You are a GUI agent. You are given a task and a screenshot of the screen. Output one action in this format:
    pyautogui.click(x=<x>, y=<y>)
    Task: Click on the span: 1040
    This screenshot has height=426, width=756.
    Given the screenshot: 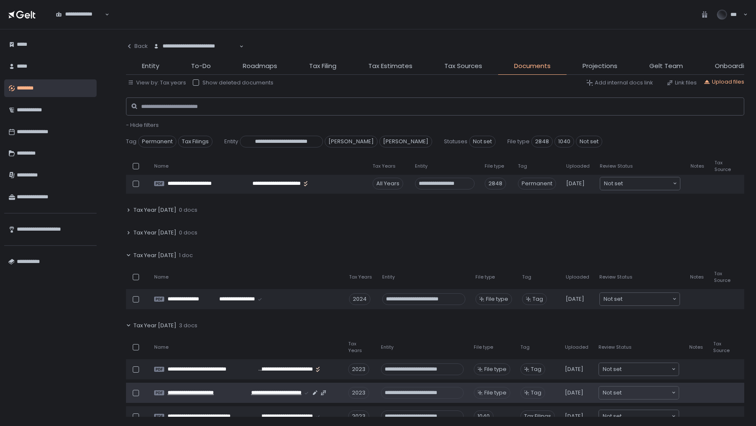 What is the action you would take?
    pyautogui.click(x=564, y=142)
    